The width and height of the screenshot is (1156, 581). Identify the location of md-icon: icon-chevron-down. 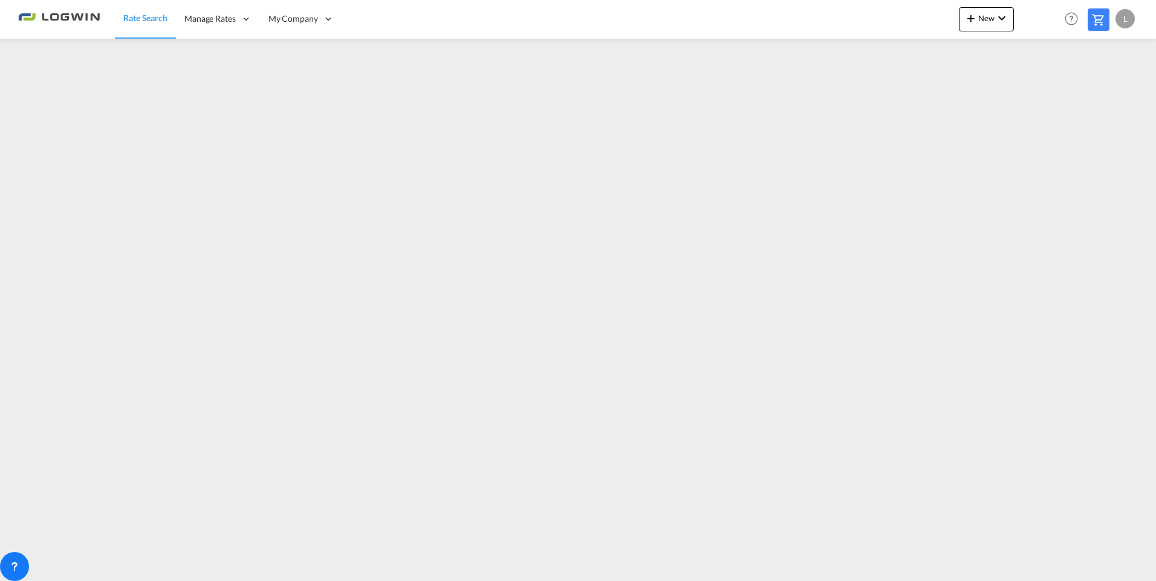
(1002, 18).